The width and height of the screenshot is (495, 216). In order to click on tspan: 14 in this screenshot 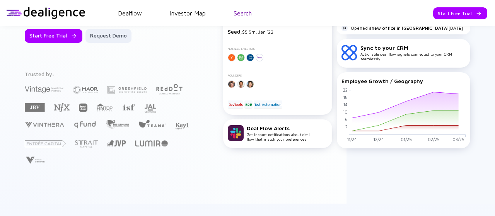, I will do `click(345, 104)`.